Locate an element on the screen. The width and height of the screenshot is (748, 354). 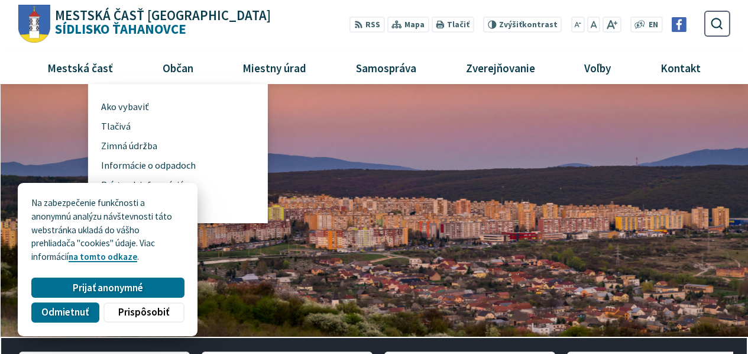
span: Kontakt is located at coordinates (681, 67).